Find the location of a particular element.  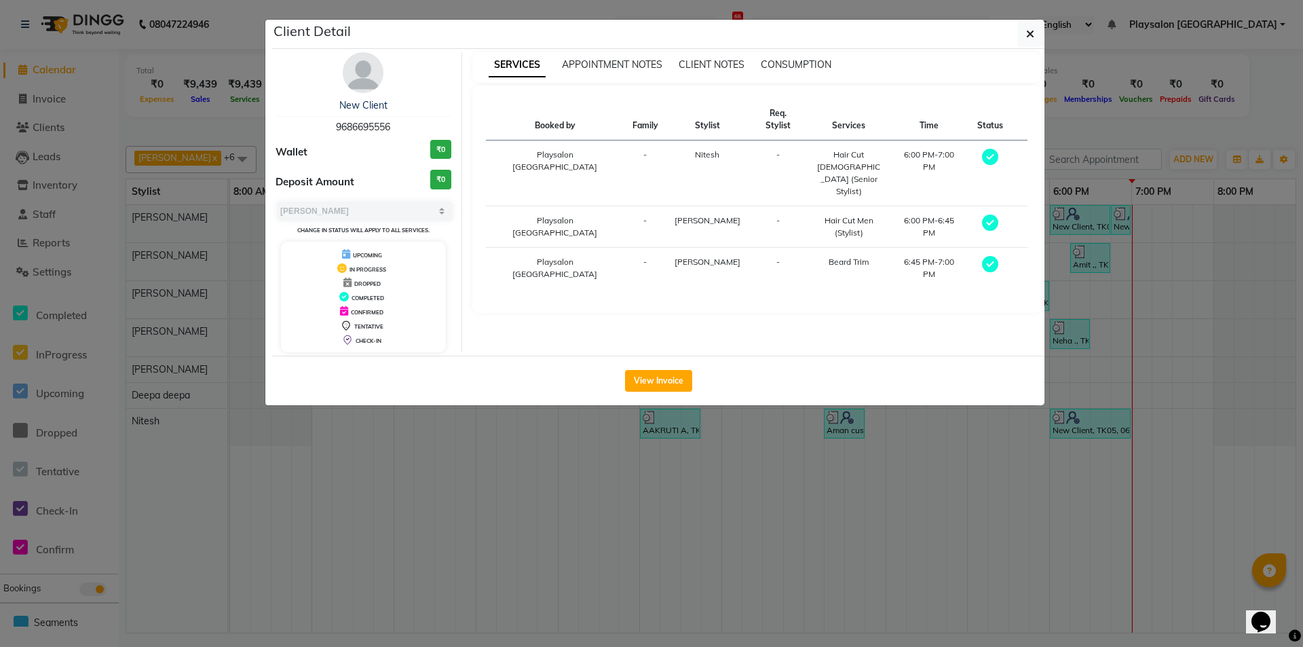

a: New Client is located at coordinates (363, 105).